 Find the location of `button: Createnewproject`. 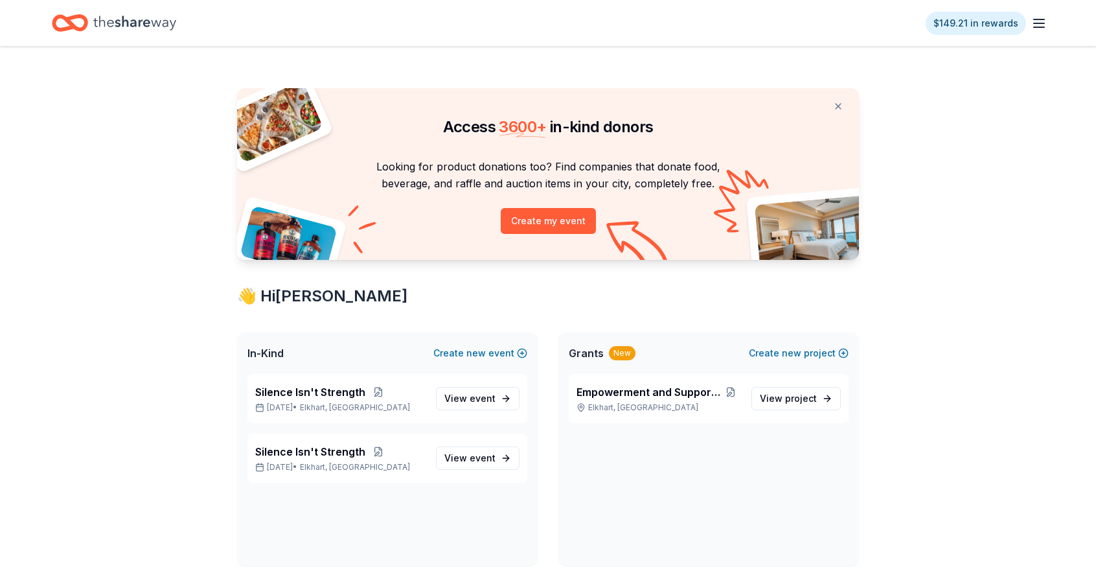

button: Createnewproject is located at coordinates (798, 353).